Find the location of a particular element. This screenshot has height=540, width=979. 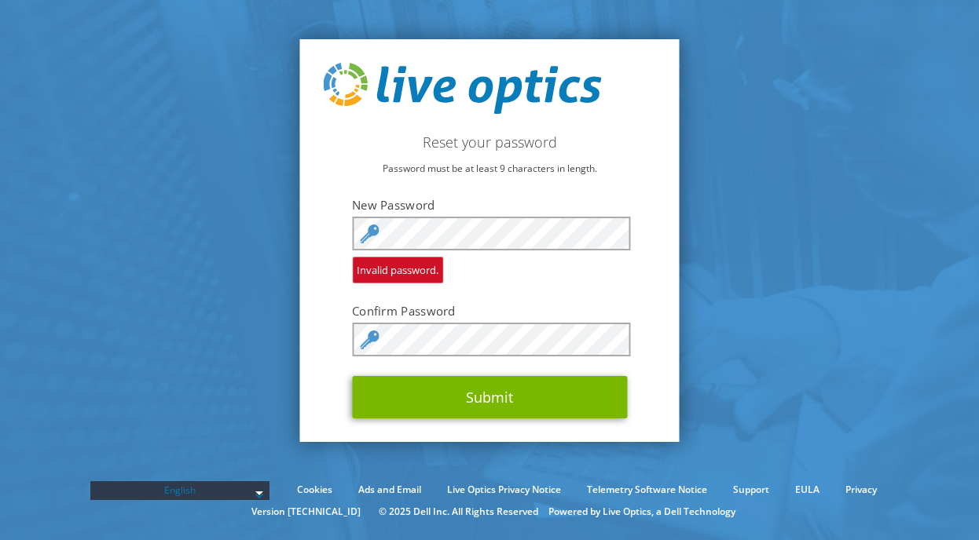

span: Invalid password. is located at coordinates (397, 270).